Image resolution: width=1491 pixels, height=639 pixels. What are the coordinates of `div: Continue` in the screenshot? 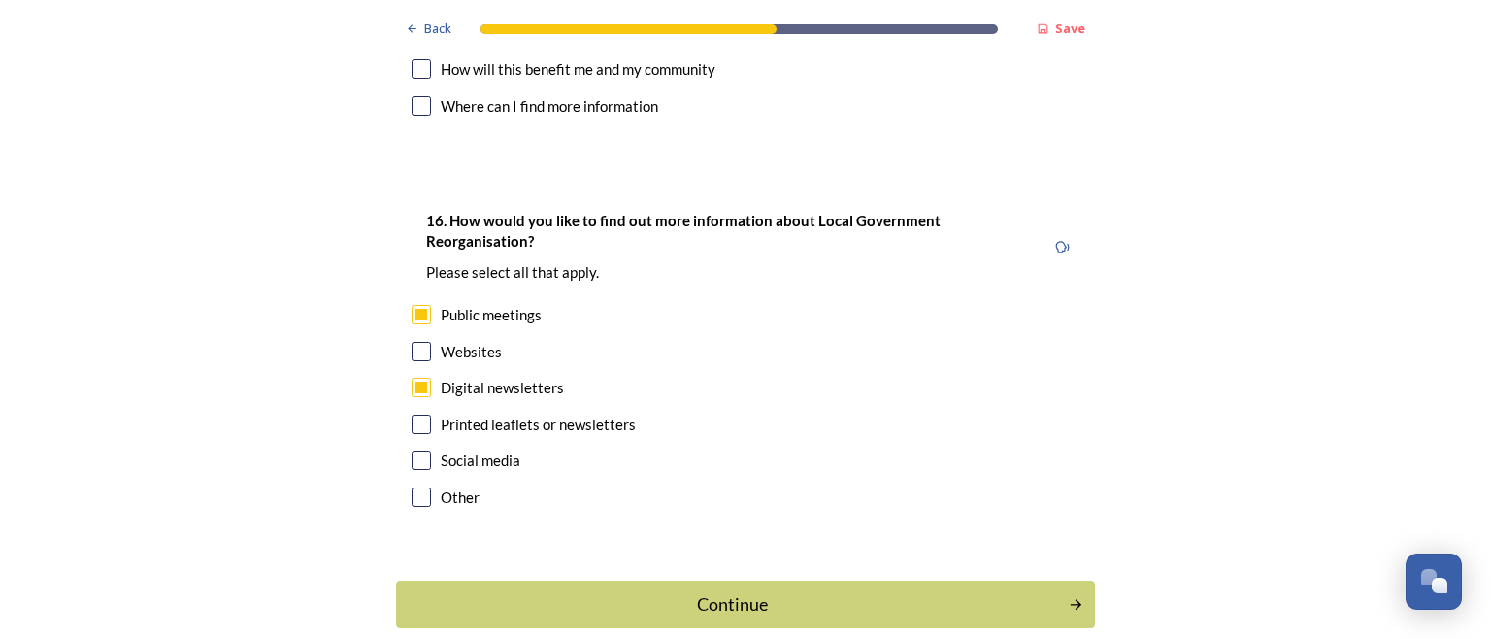 It's located at (732, 604).